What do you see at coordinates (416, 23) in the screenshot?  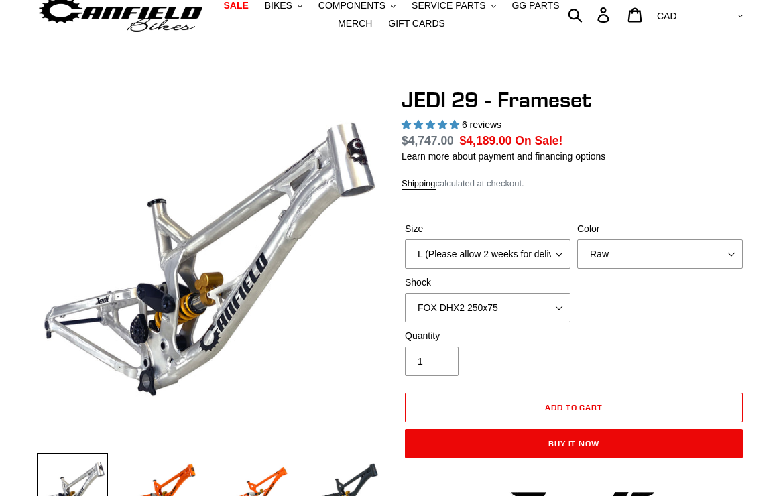 I see `a: GIFT CARDS` at bounding box center [416, 23].